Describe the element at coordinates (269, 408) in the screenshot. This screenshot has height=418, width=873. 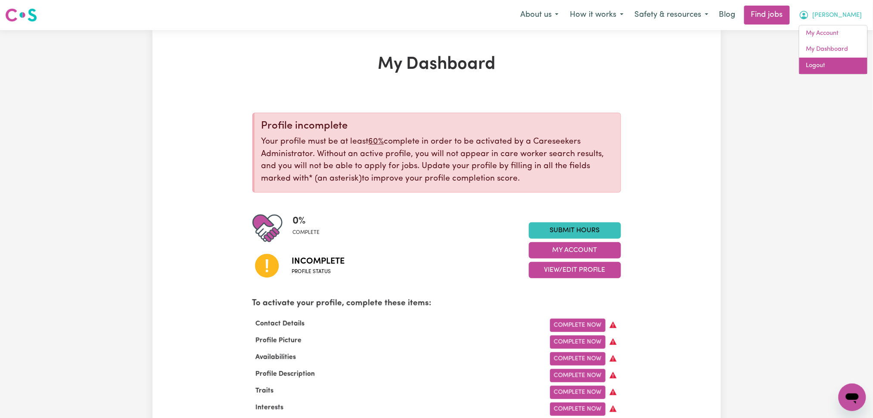
I see `span: Interests` at that location.